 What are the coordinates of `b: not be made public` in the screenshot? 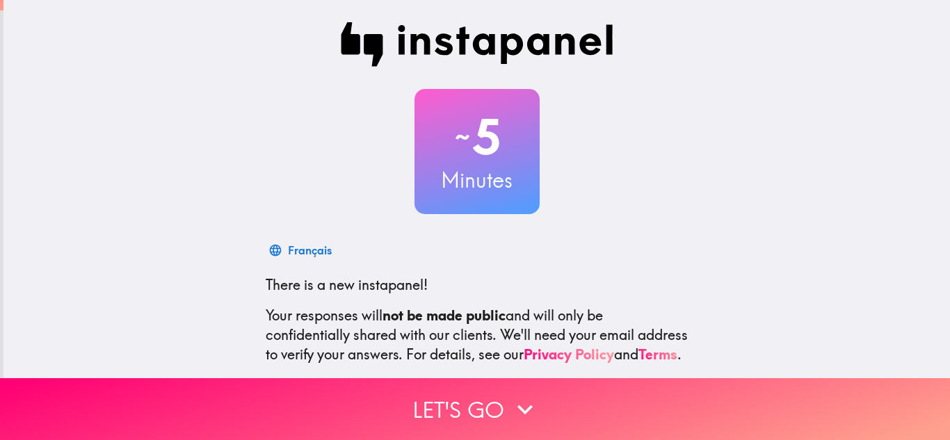 It's located at (444, 315).